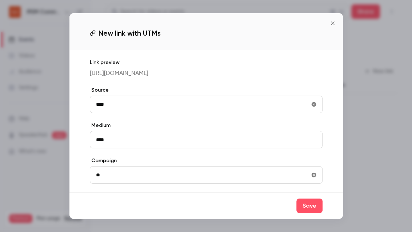 This screenshot has height=232, width=412. I want to click on span: New link with UTMs, so click(130, 33).